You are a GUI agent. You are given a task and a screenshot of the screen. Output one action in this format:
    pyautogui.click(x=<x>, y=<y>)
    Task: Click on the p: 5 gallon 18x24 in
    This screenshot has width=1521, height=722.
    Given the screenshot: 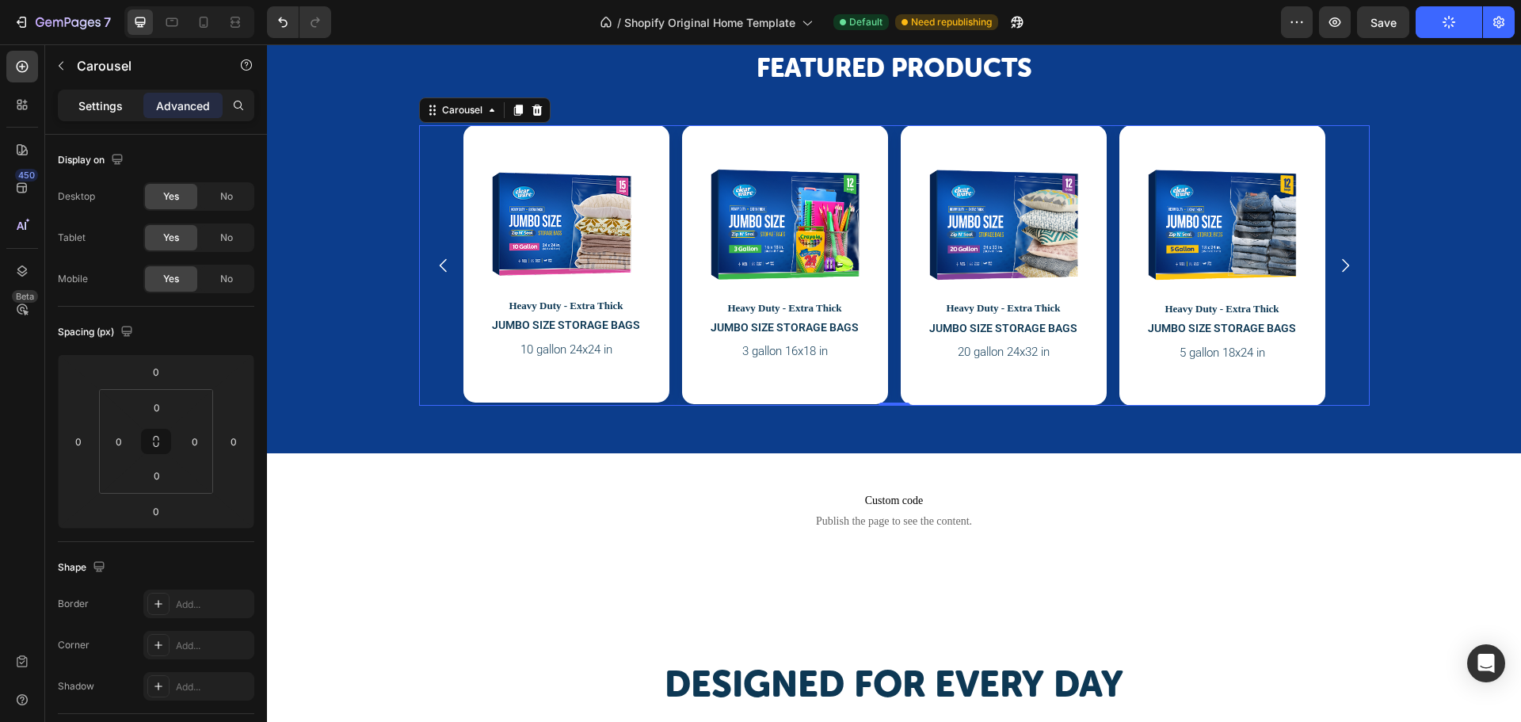 What is the action you would take?
    pyautogui.click(x=955, y=321)
    